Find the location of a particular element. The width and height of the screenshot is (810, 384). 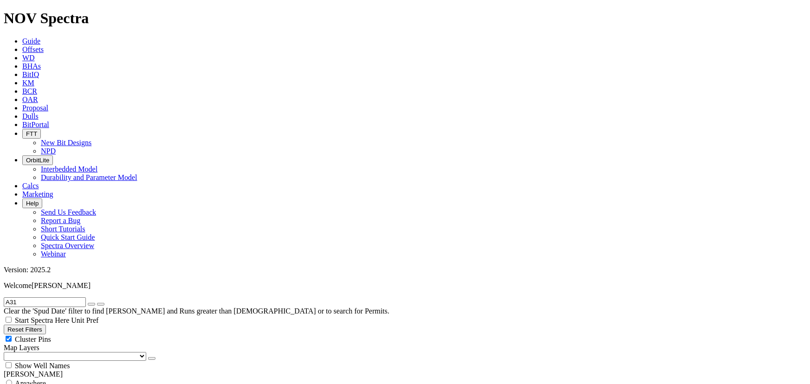

a: Short Tutorials is located at coordinates (63, 229).